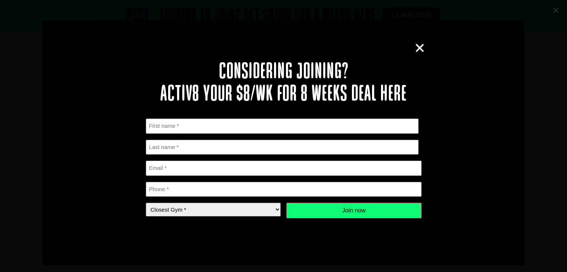  Describe the element at coordinates (284, 168) in the screenshot. I see `input: Email *` at that location.